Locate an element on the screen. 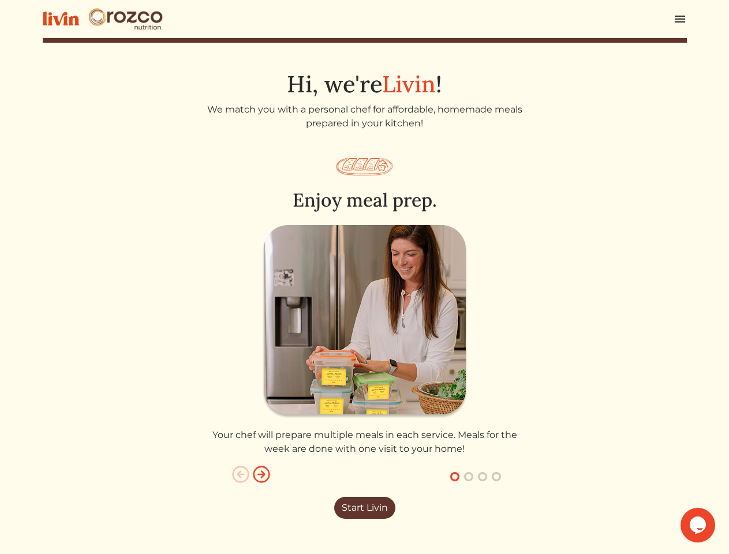 The image size is (729, 554). img: livin-logo-a0d97d1a881af30f6274990eb6222085a2533c92bbd1e4f22c21b4f0d0e3210c.svg is located at coordinates (61, 18).